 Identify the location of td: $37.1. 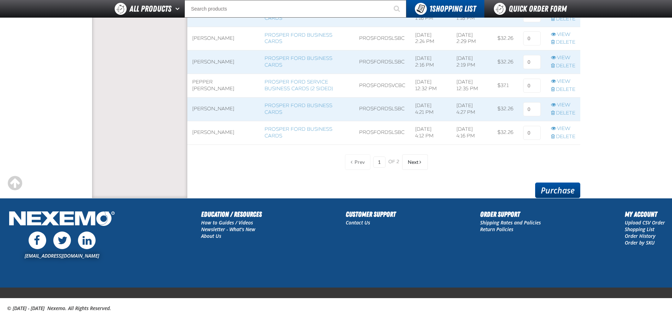
(505, 86).